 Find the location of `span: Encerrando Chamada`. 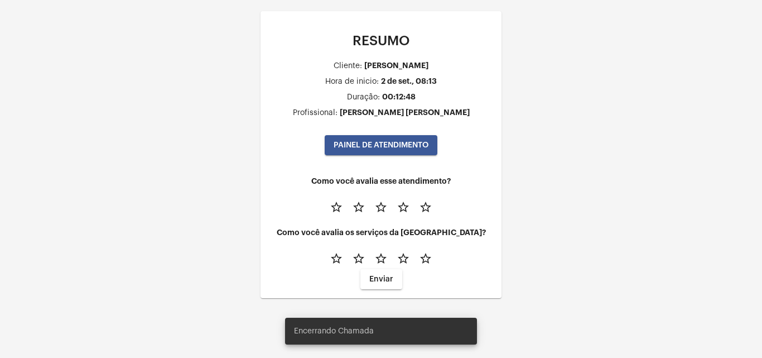

span: Encerrando Chamada is located at coordinates (334, 331).